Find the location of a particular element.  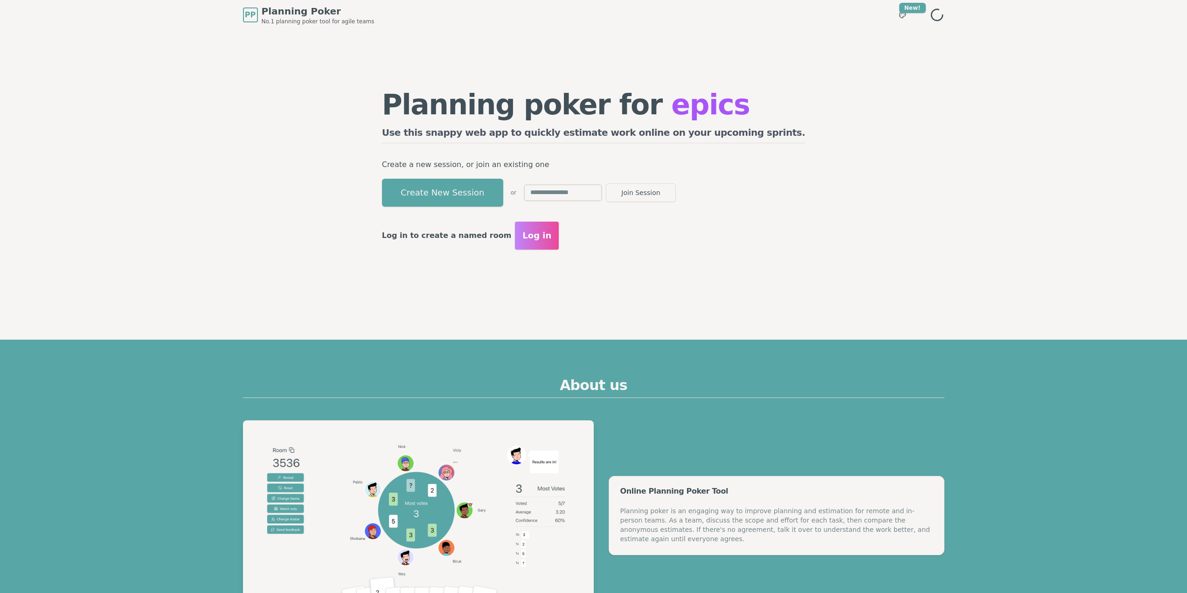

h2: About us is located at coordinates (594, 387).